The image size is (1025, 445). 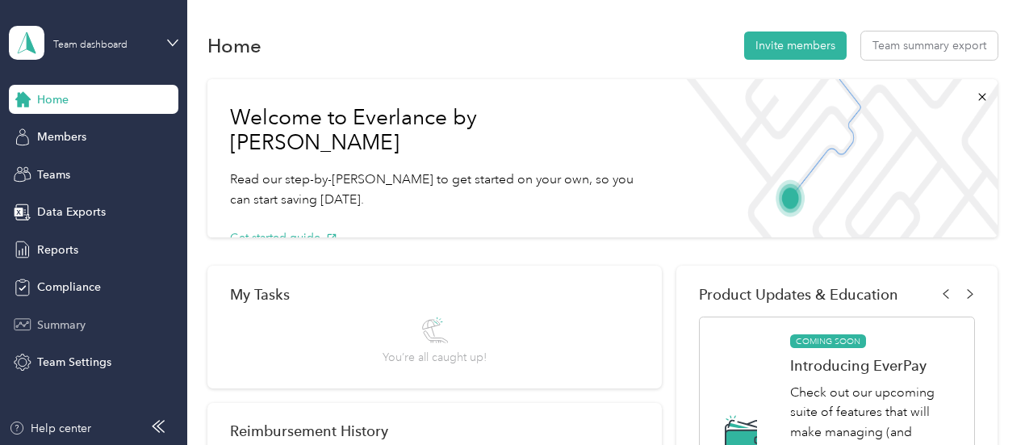 I want to click on button: Get started guide, so click(x=283, y=237).